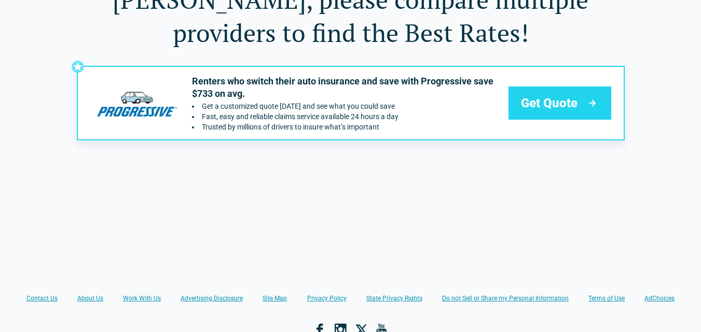 The height and width of the screenshot is (332, 701). What do you see at coordinates (90, 299) in the screenshot?
I see `a: About Us` at bounding box center [90, 299].